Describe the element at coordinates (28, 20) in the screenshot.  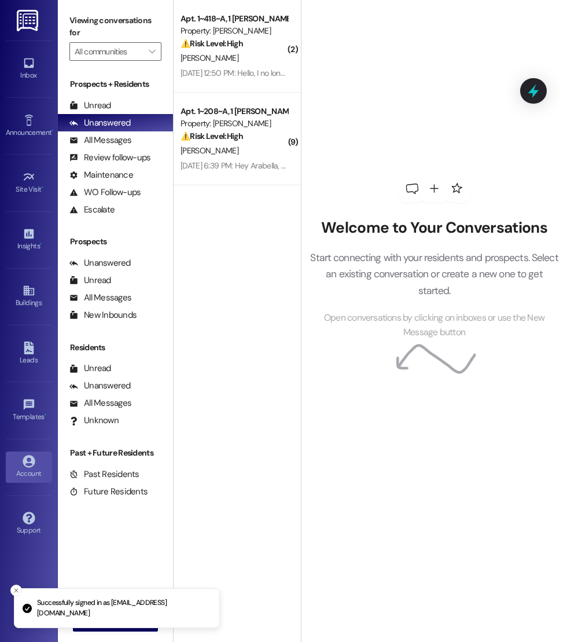
I see `img: ResiDesk Logo` at that location.